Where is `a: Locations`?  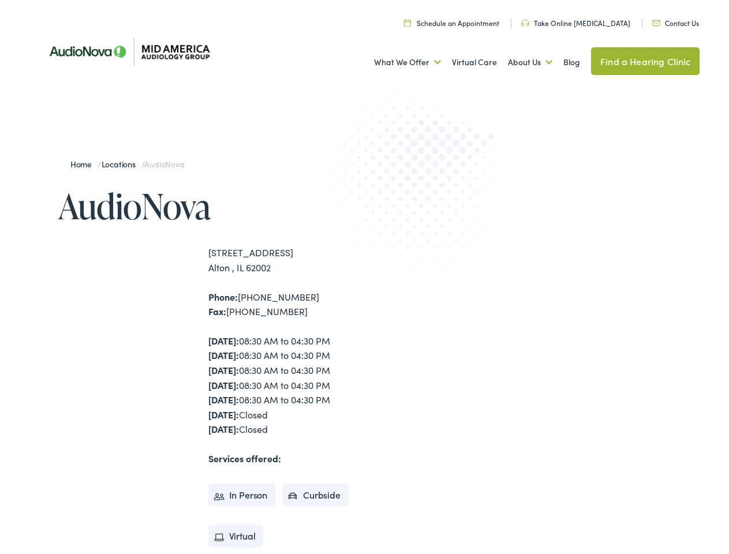
a: Locations is located at coordinates (121, 164).